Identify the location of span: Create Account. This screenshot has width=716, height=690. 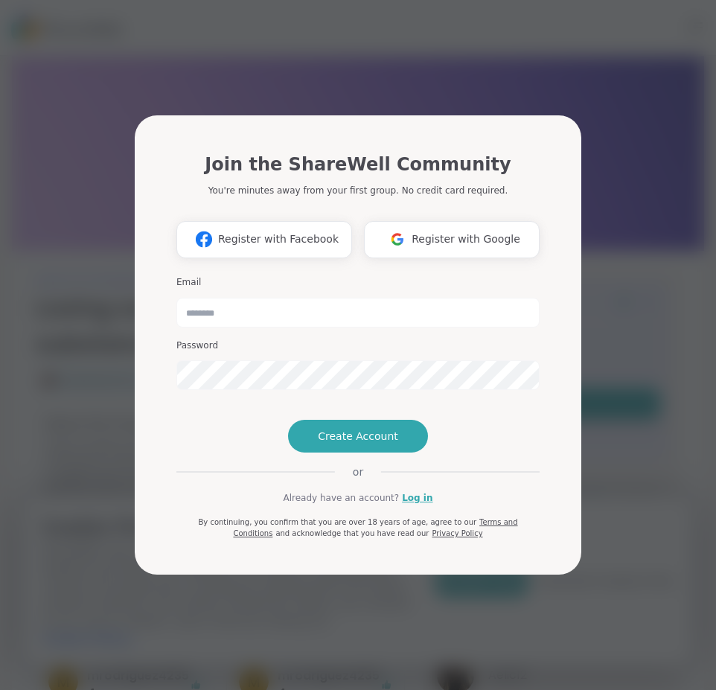
(358, 436).